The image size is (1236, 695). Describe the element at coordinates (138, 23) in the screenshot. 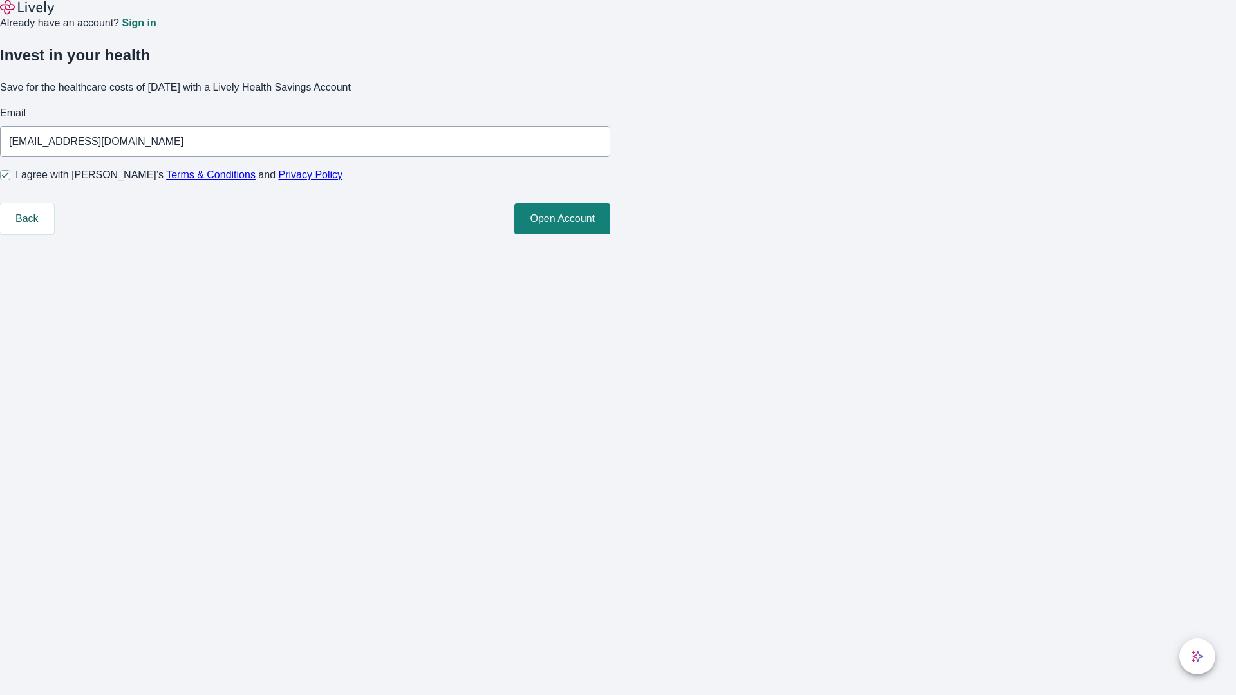

I see `a: Sign in` at that location.